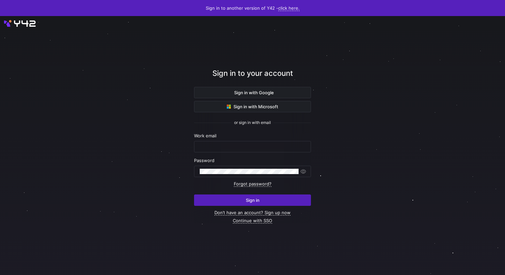 Image resolution: width=505 pixels, height=275 pixels. I want to click on a: Forgot password?, so click(252, 184).